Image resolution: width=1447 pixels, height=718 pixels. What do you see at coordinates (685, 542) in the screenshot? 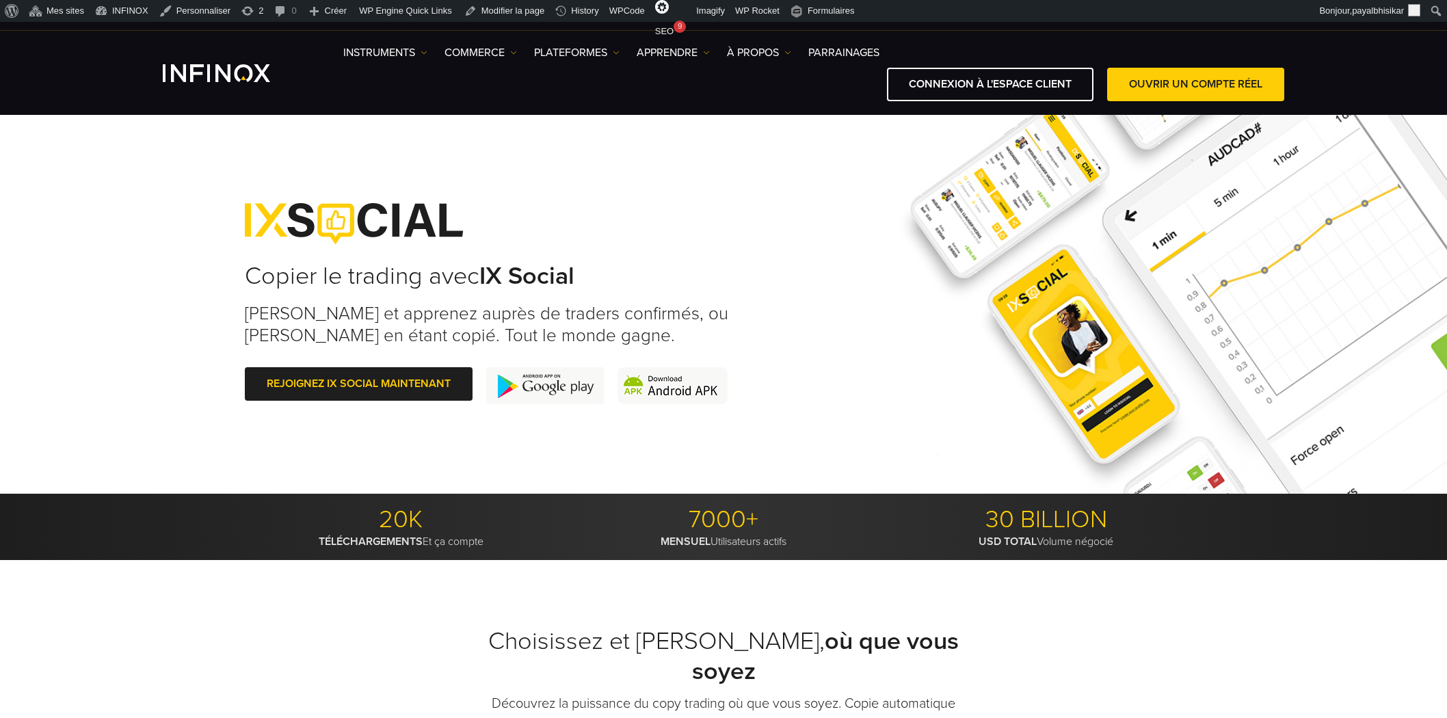
I see `strong: MENSUEL` at bounding box center [685, 542].